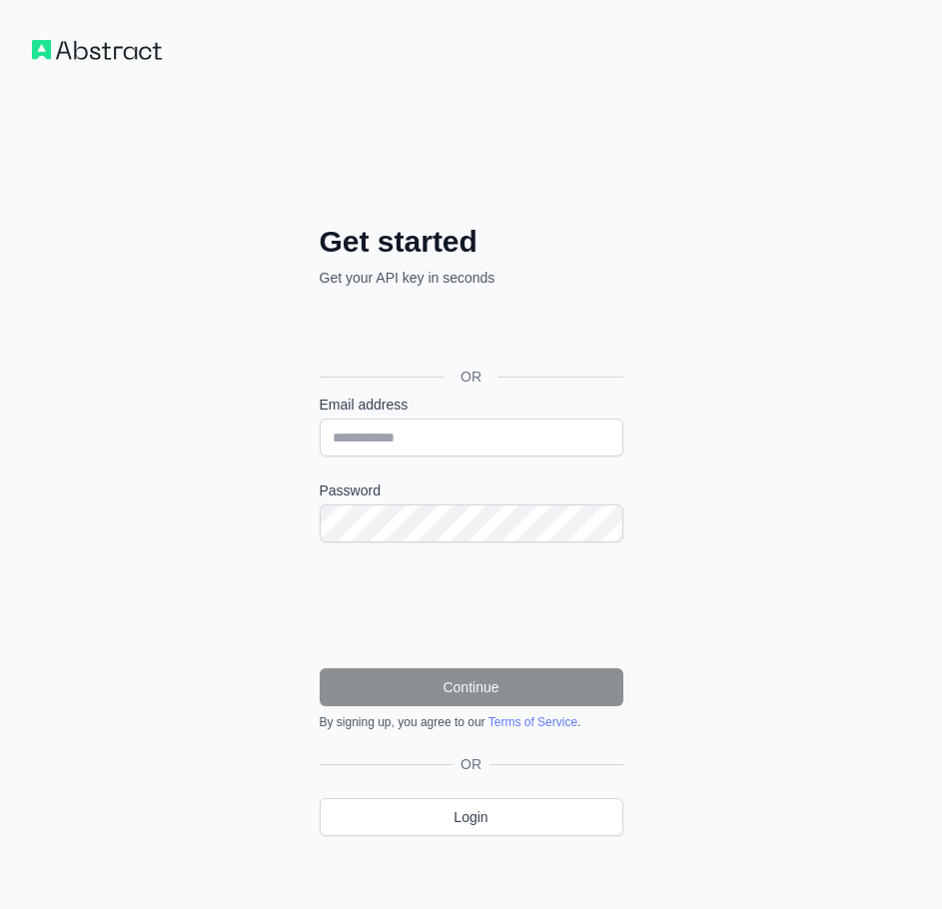 The image size is (942, 909). Describe the element at coordinates (533, 722) in the screenshot. I see `a: Terms of Service` at that location.